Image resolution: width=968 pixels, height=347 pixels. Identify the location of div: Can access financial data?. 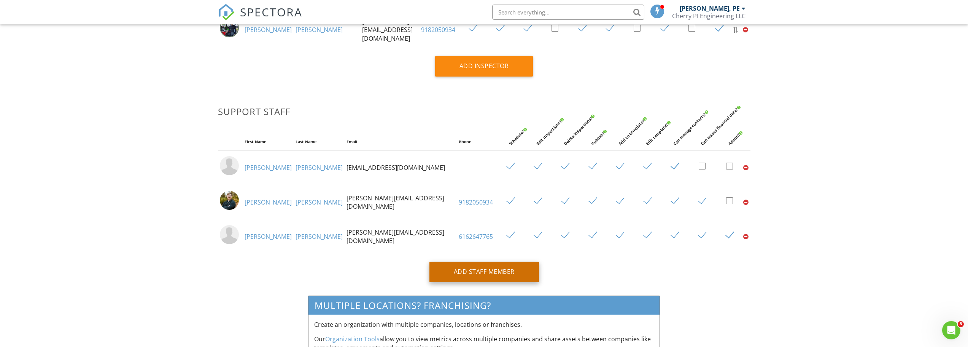
(723, 122).